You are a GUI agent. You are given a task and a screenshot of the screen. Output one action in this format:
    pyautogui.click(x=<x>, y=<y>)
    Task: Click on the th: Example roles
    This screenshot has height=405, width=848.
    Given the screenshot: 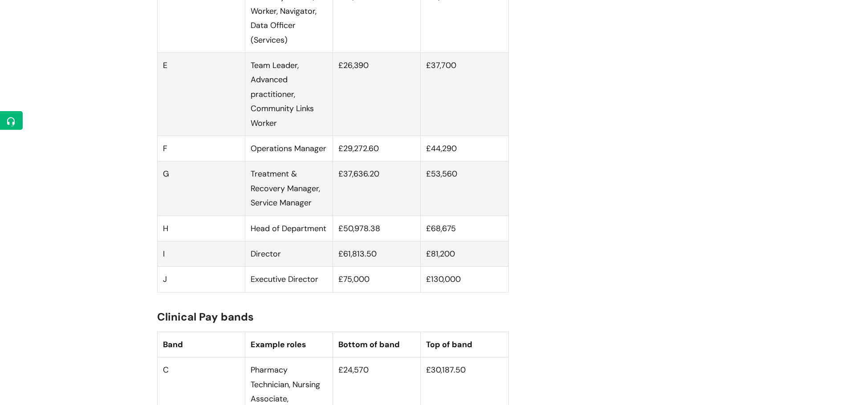 What is the action you would take?
    pyautogui.click(x=288, y=344)
    